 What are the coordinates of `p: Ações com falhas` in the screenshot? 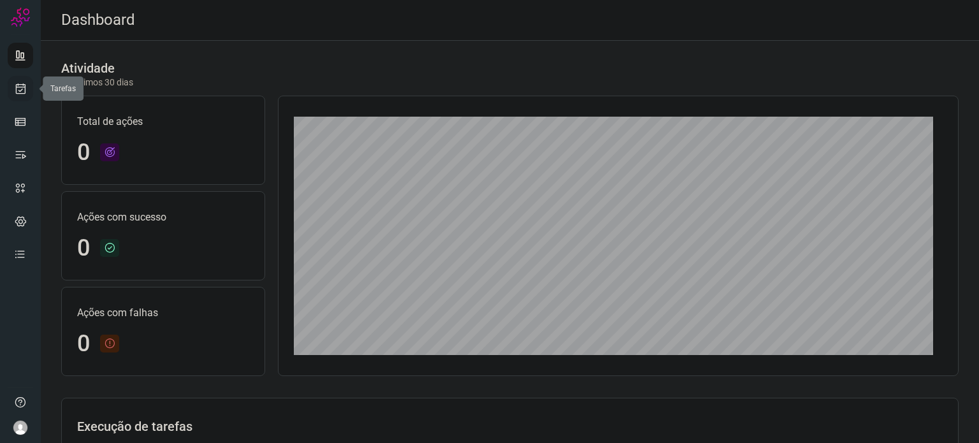 It's located at (163, 313).